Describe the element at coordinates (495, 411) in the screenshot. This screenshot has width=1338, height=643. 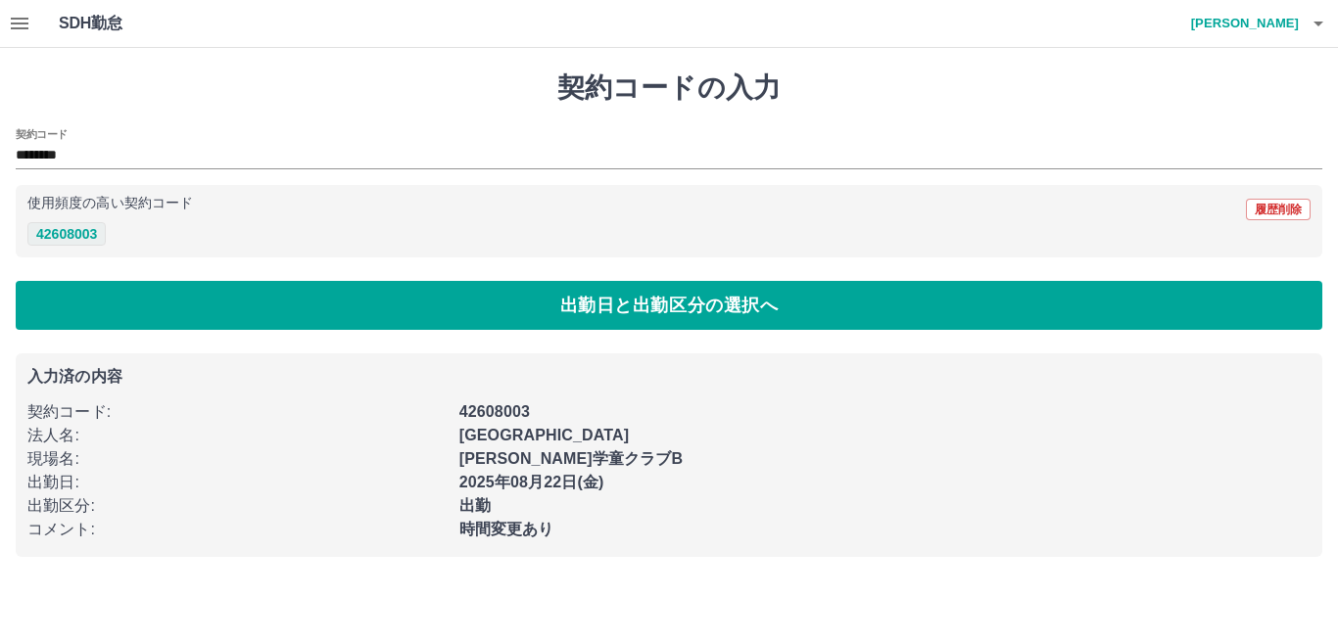
I see `b: 42608003` at that location.